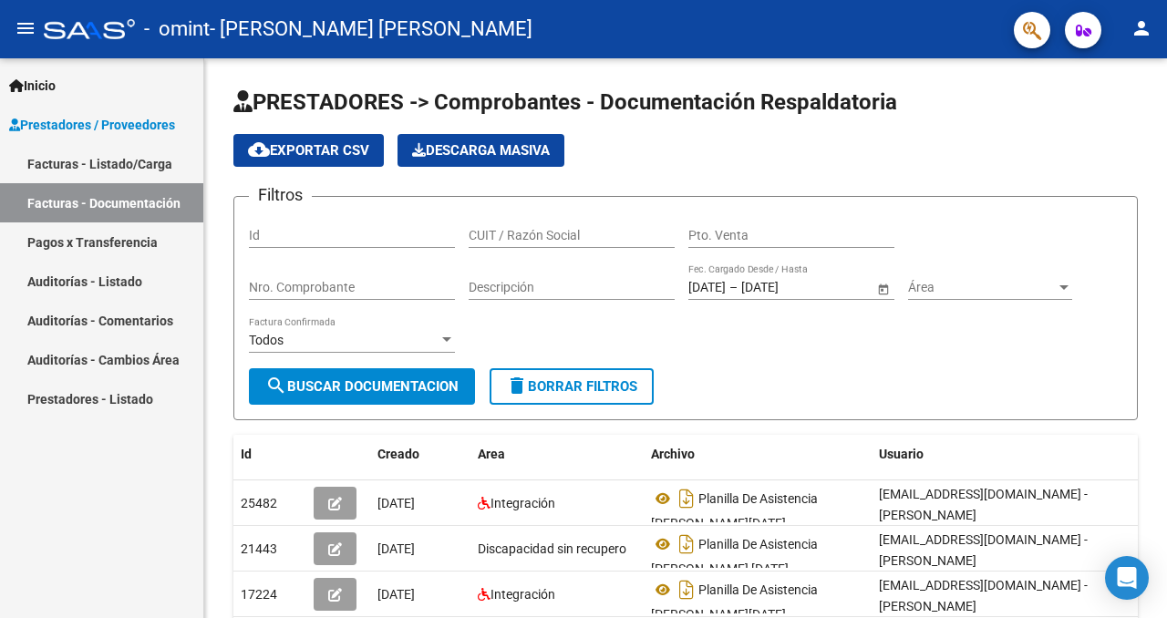 The width and height of the screenshot is (1167, 618). Describe the element at coordinates (982, 287) in the screenshot. I see `span: Área` at that location.